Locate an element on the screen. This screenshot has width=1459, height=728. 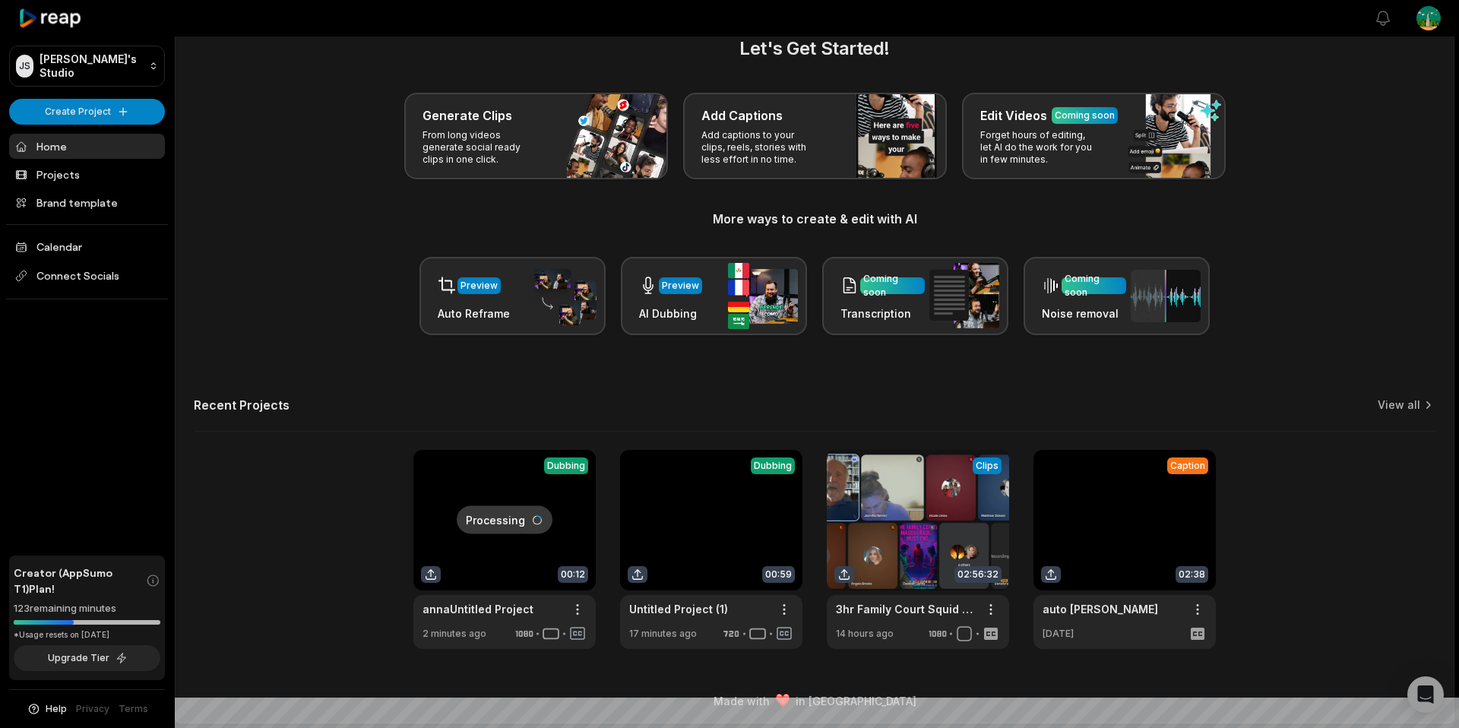
a: Home is located at coordinates (87, 146).